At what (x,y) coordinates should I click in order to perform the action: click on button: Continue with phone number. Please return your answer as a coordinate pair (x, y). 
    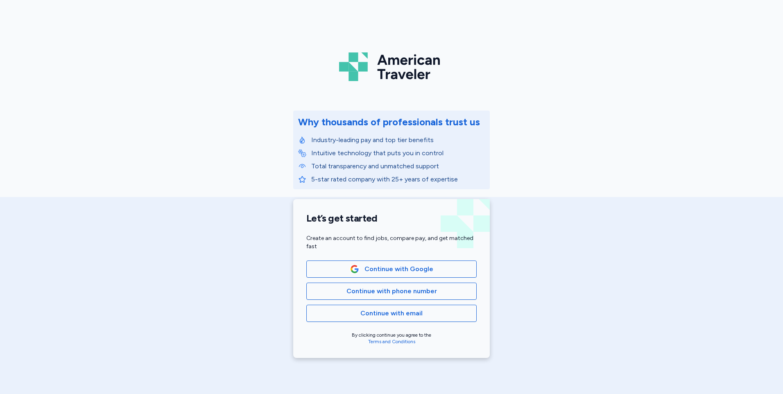
    Looking at the image, I should click on (392, 291).